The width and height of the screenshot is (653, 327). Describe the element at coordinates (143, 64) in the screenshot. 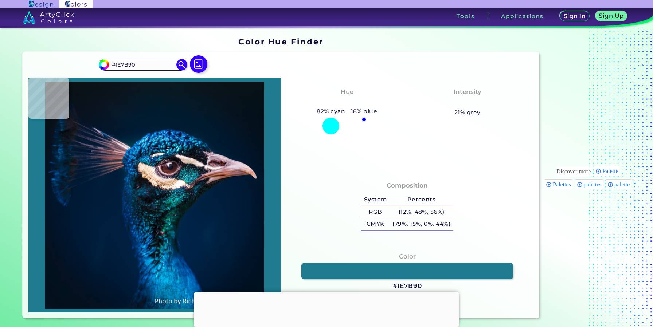

I see `input: type color..` at that location.